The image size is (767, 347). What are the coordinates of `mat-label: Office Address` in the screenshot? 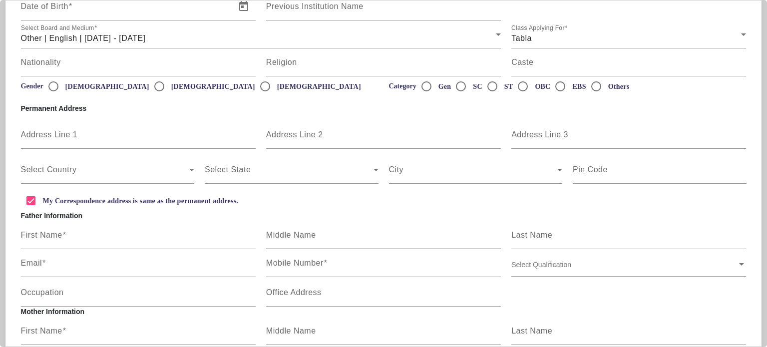 It's located at (294, 292).